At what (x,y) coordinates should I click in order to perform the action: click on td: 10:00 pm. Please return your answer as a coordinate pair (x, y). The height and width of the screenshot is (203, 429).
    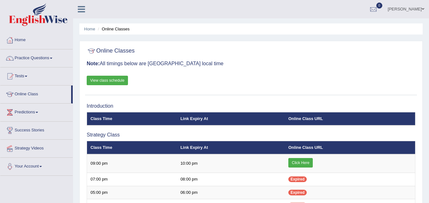
    Looking at the image, I should click on (231, 164).